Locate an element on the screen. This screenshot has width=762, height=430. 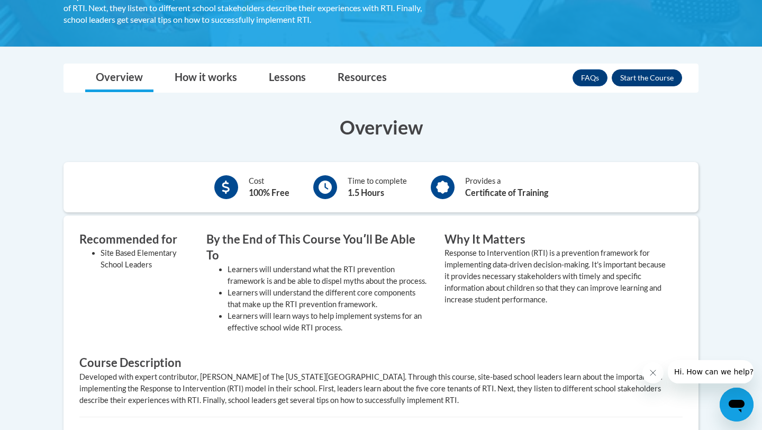
button: Enroll is located at coordinates (647, 78).